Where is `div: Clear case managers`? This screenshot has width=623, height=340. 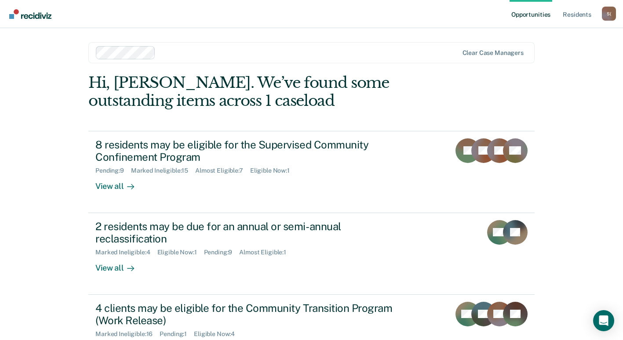 div: Clear case managers is located at coordinates (493, 53).